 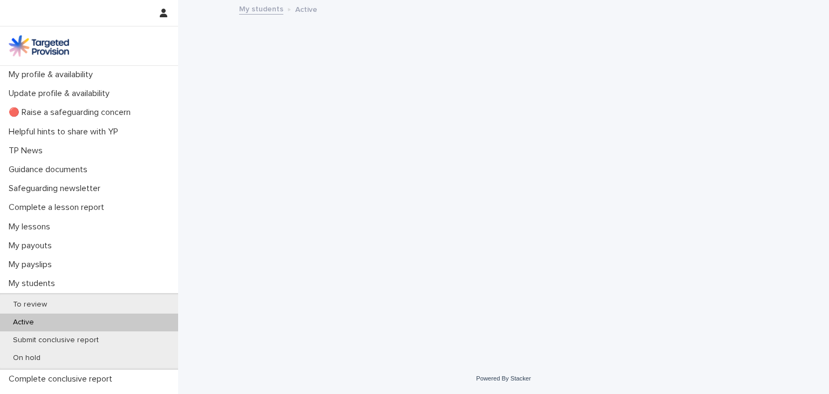 I want to click on p: Guidance documents, so click(x=50, y=170).